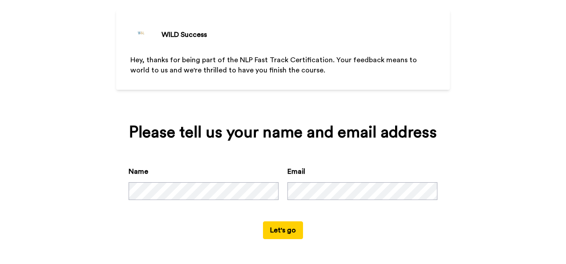 The width and height of the screenshot is (566, 264). What do you see at coordinates (138, 172) in the screenshot?
I see `label: Name` at bounding box center [138, 172].